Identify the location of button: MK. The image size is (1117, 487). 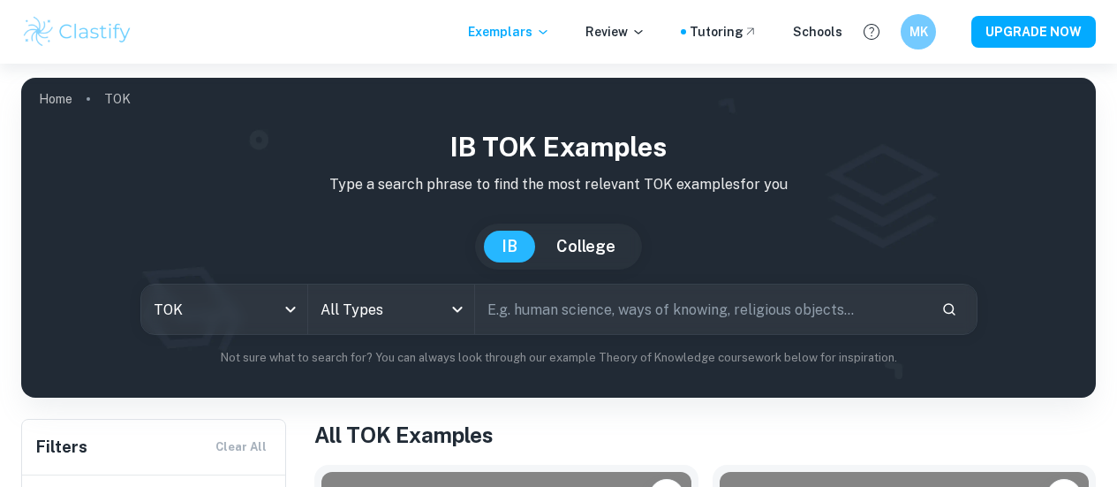
(919, 32).